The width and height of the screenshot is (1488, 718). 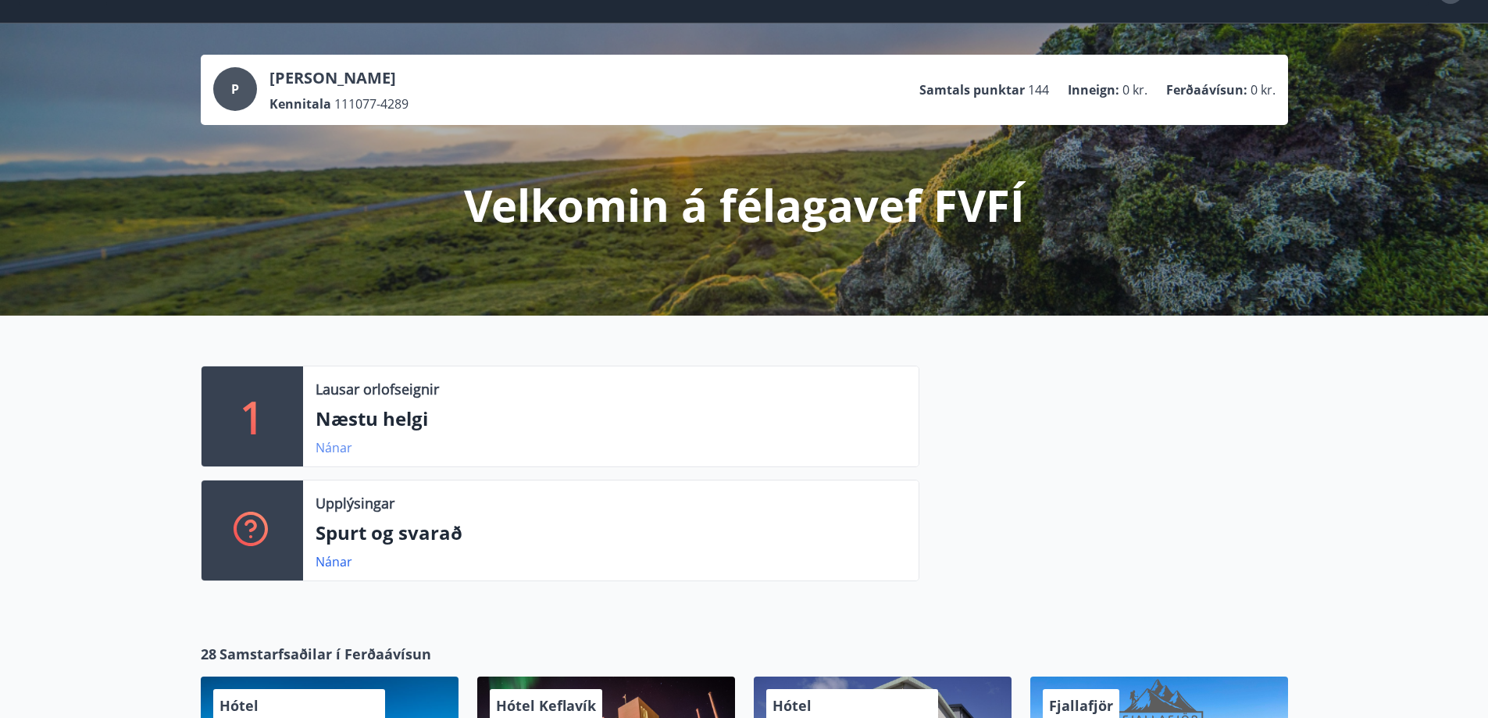 What do you see at coordinates (300, 104) in the screenshot?
I see `p: Kennitala` at bounding box center [300, 104].